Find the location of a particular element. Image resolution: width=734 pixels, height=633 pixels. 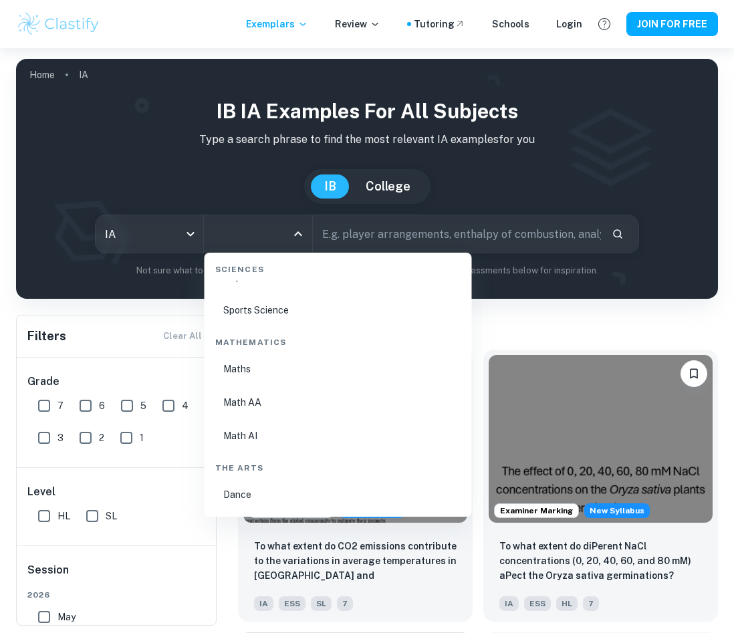

a: Tutoring is located at coordinates (439, 24).